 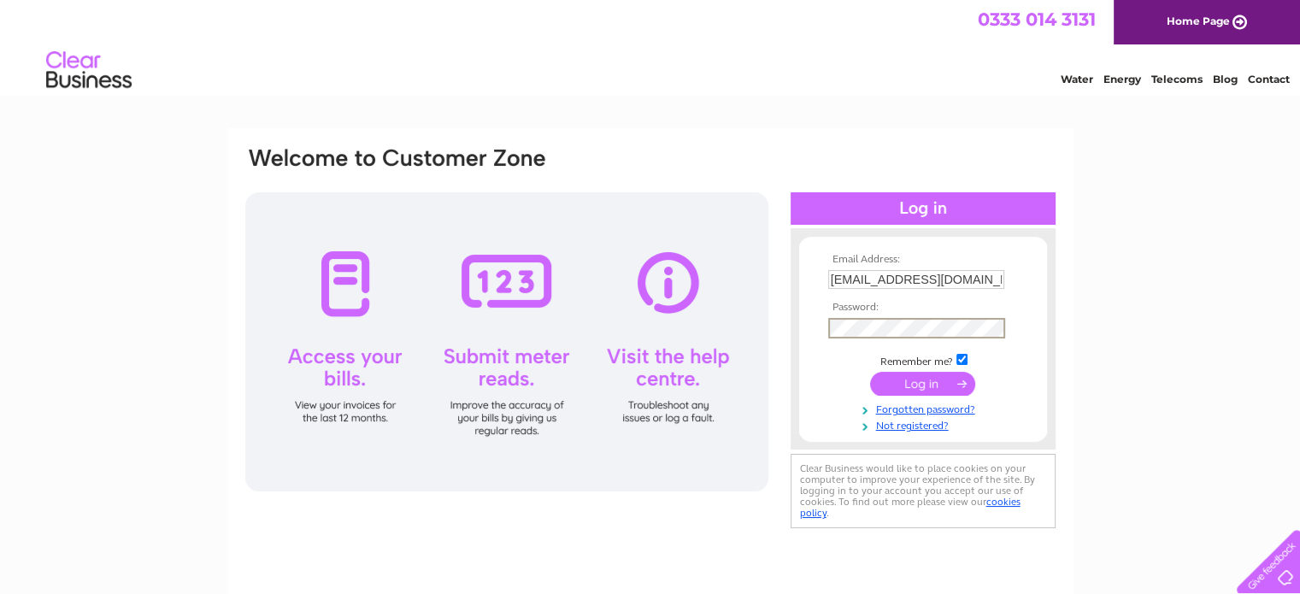 I want to click on td: Remember me?, so click(x=923, y=360).